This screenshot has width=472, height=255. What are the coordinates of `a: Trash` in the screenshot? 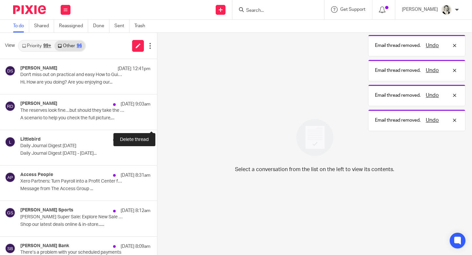 It's located at (142, 26).